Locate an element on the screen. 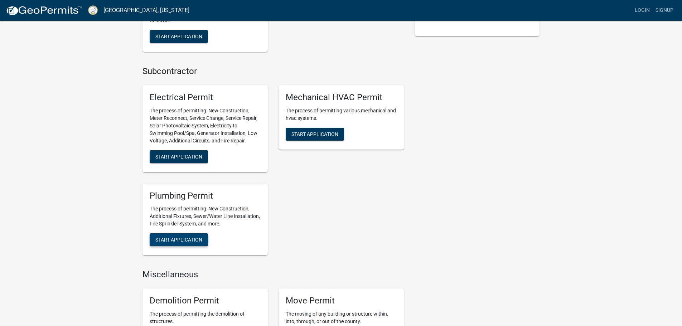 The height and width of the screenshot is (326, 682). h4: Subcontractor is located at coordinates (273, 71).